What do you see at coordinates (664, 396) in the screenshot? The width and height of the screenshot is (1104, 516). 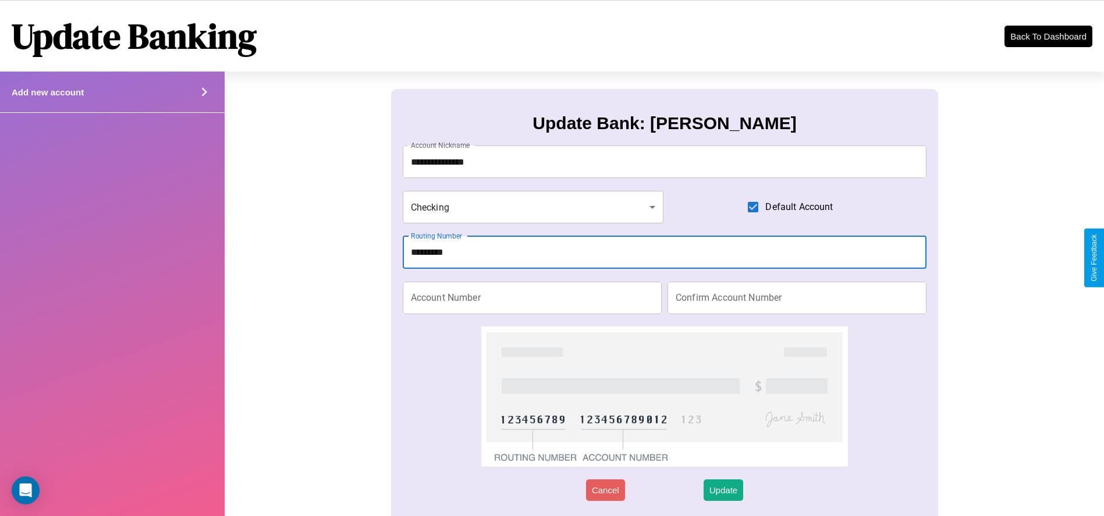 I see `img: check` at bounding box center [664, 396].